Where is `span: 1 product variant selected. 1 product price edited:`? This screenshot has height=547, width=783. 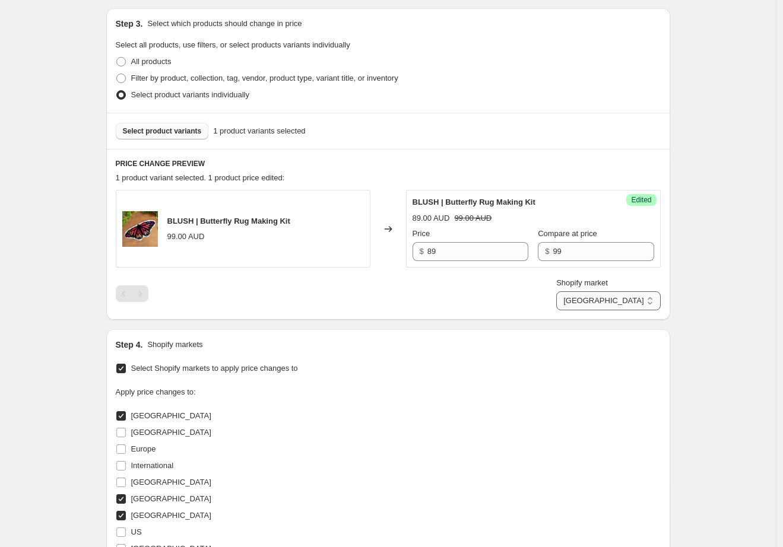
span: 1 product variant selected. 1 product price edited: is located at coordinates (200, 177).